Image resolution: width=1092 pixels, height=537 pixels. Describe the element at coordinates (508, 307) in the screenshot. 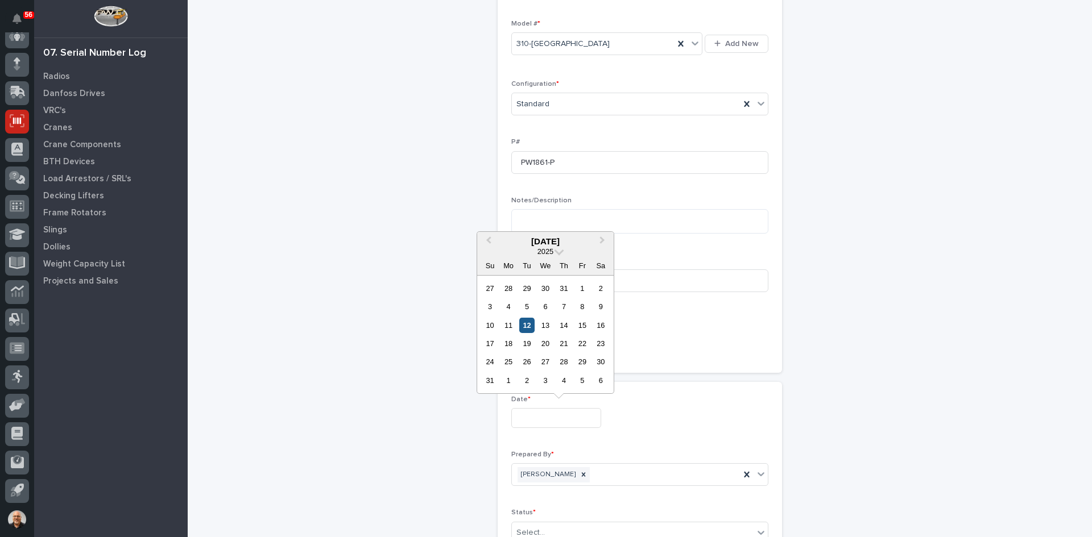

I see `div: Choose Monday, August 4th, 2025` at that location.